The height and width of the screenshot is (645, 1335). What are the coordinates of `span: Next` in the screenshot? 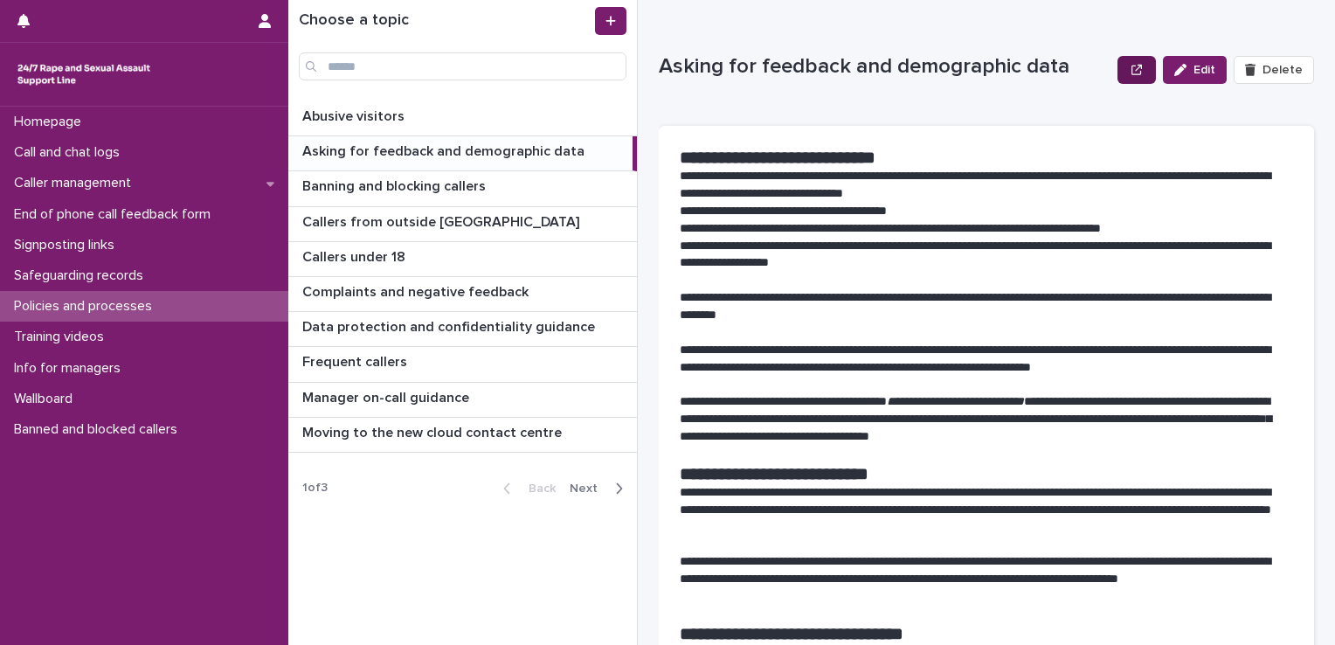 It's located at (589, 488).